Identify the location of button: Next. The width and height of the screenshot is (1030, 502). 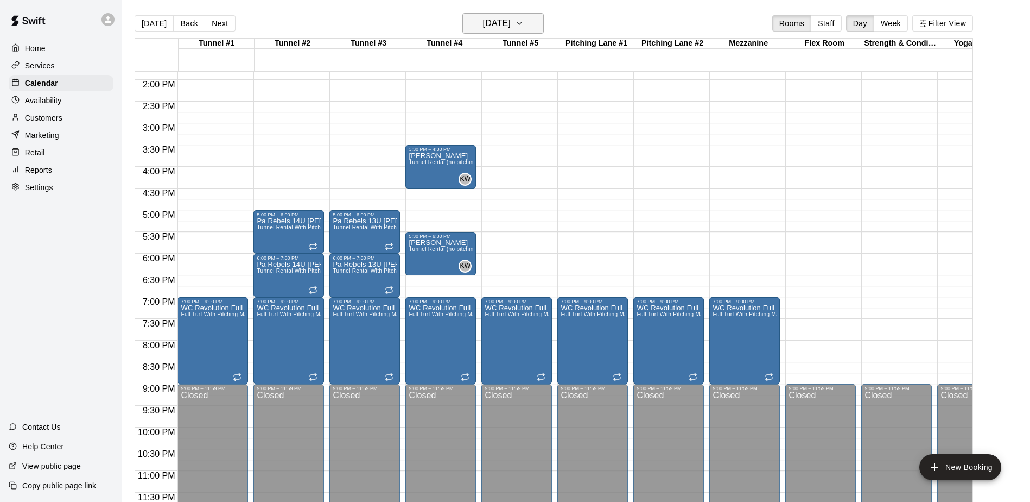
(220, 23).